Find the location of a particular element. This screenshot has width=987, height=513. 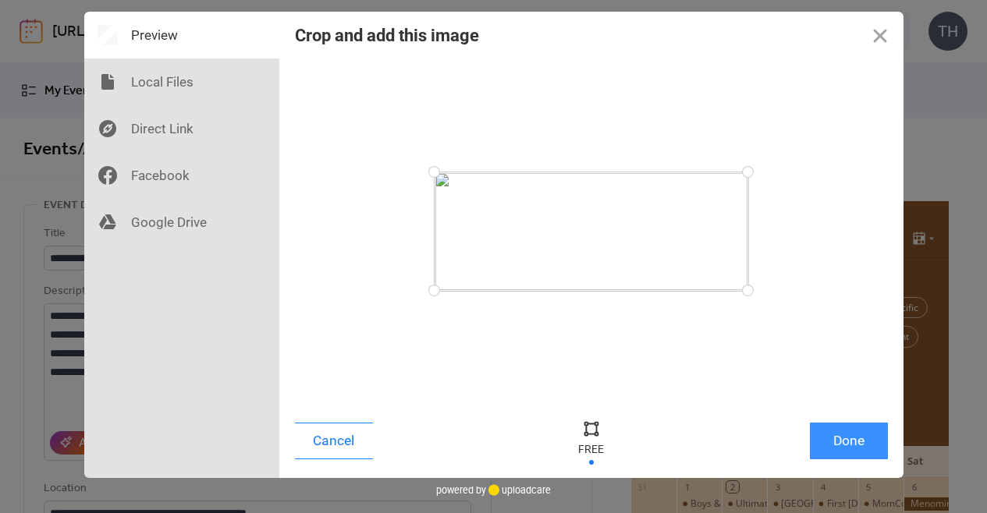

button: Done is located at coordinates (849, 441).